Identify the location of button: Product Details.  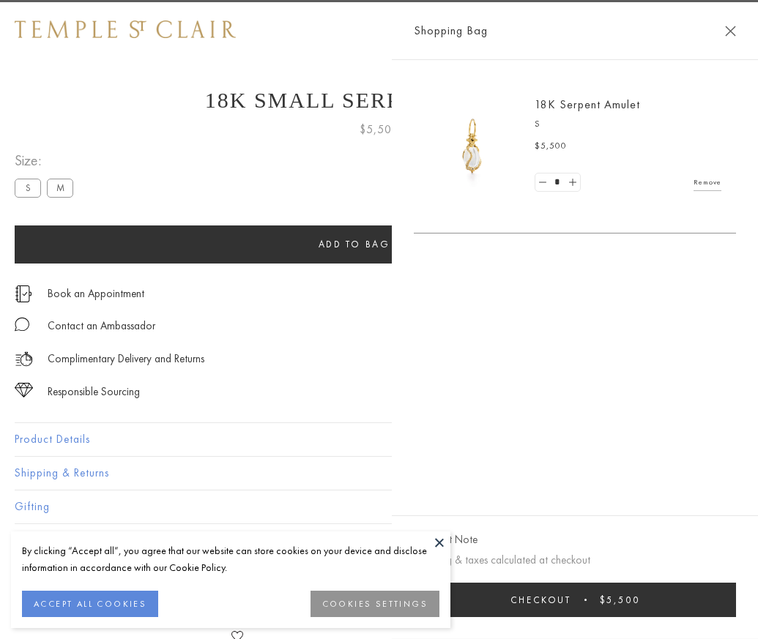
(379, 439).